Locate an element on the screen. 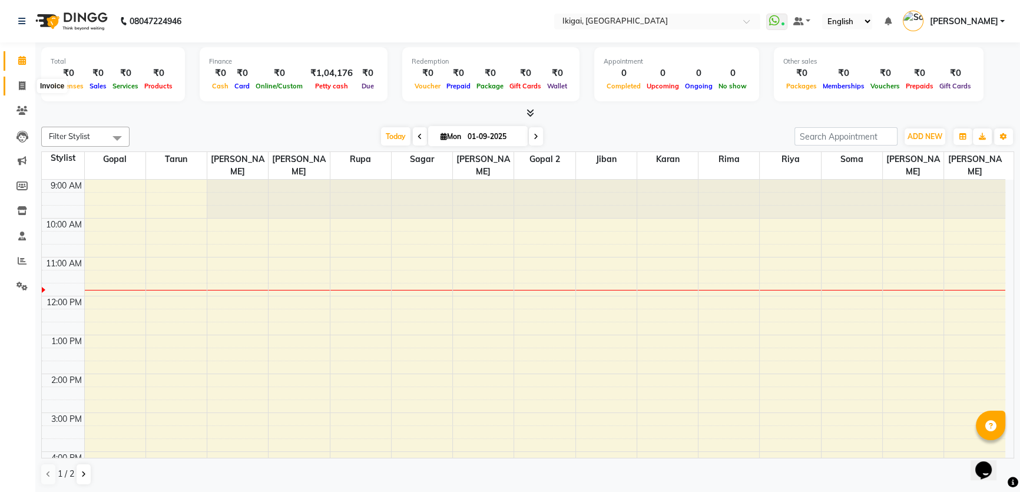  span: Memberships is located at coordinates (844, 86).